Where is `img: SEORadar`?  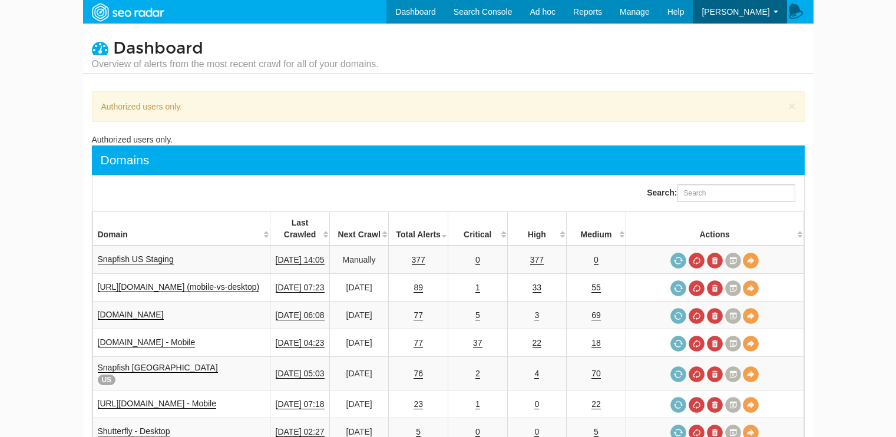 img: SEORadar is located at coordinates (128, 12).